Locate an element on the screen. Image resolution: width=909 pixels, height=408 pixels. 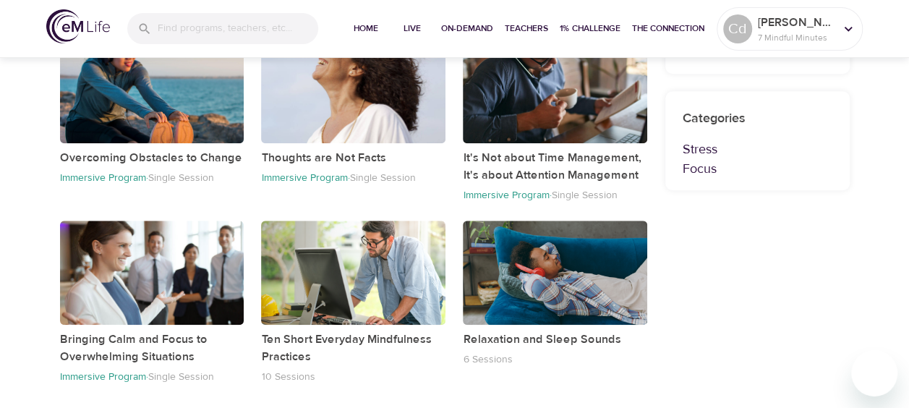
span: Live is located at coordinates (412, 28).